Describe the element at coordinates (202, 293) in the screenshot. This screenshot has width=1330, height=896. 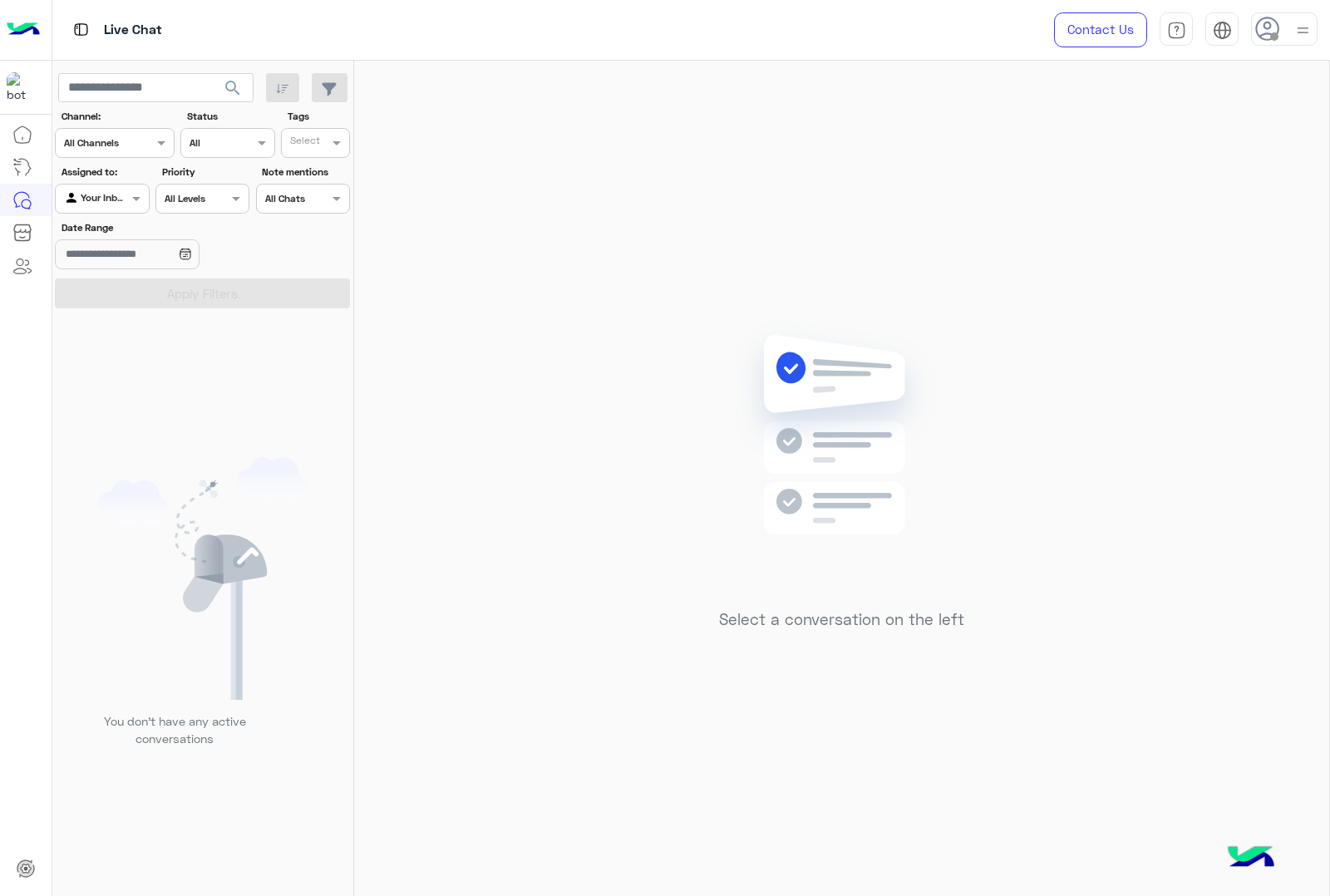
I see `button: Apply Filters` at that location.